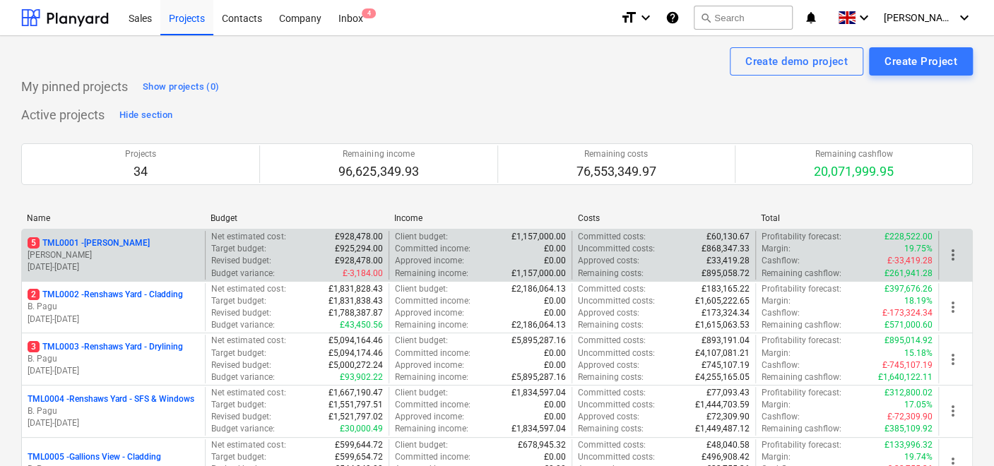  What do you see at coordinates (359, 249) in the screenshot?
I see `p: £925,294.00` at bounding box center [359, 249].